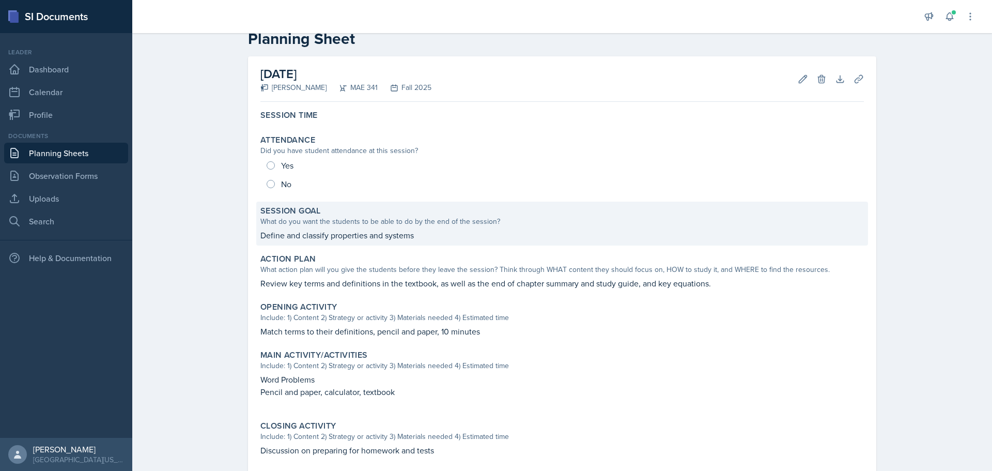 Image resolution: width=992 pixels, height=471 pixels. What do you see at coordinates (562, 235) in the screenshot?
I see `p: Define and classify properties and systems` at bounding box center [562, 235].